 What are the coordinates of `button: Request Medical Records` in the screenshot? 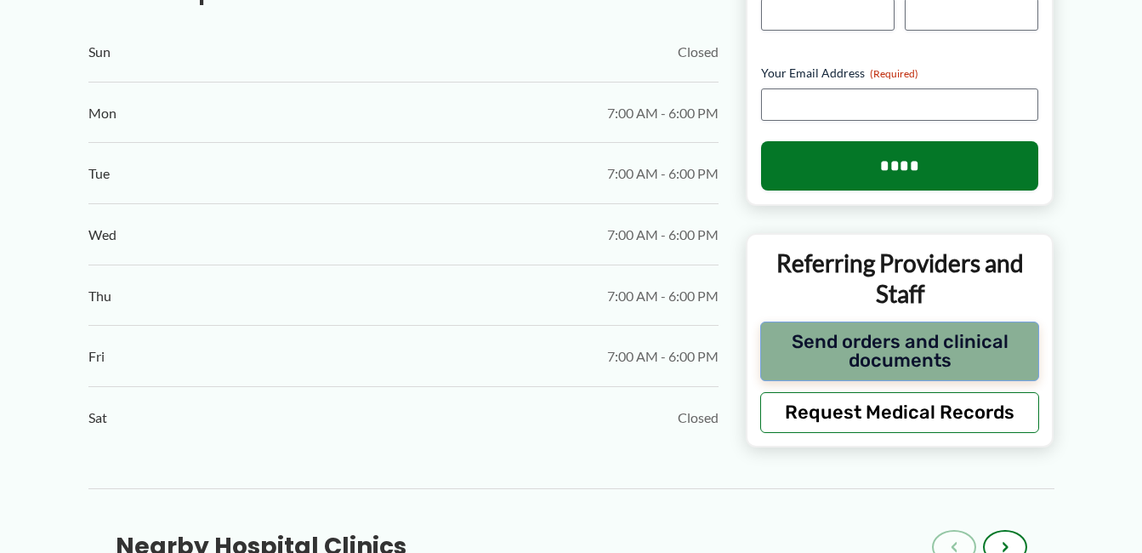 It's located at (900, 413).